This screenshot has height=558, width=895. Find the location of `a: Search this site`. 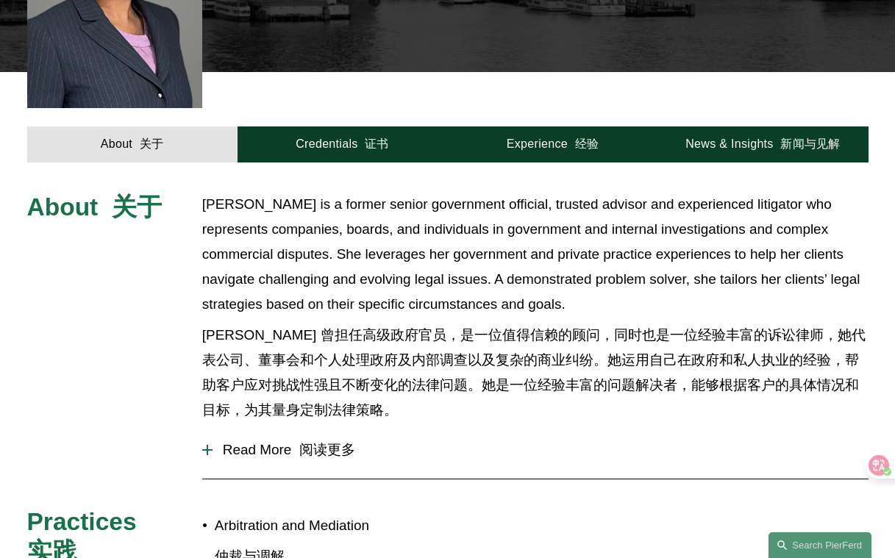

a: Search this site is located at coordinates (820, 545).